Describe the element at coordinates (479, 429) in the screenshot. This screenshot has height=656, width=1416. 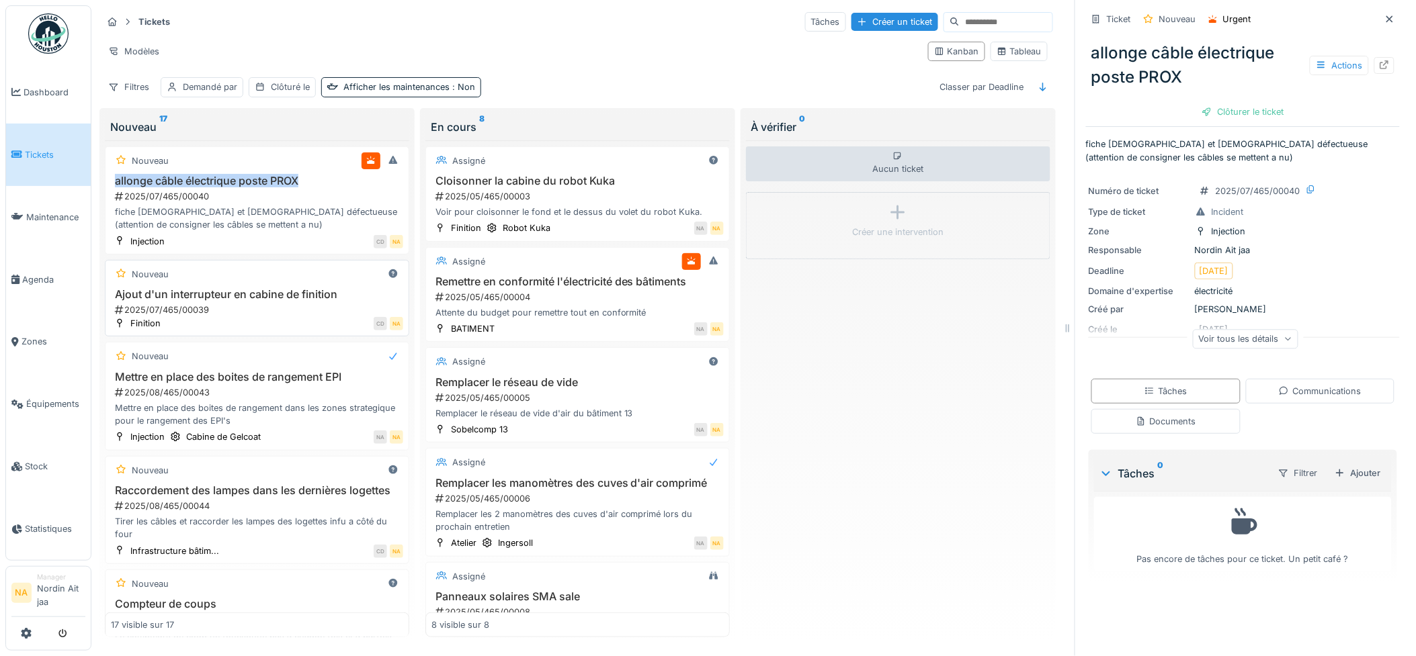
I see `div: Sobelcomp 13` at that location.